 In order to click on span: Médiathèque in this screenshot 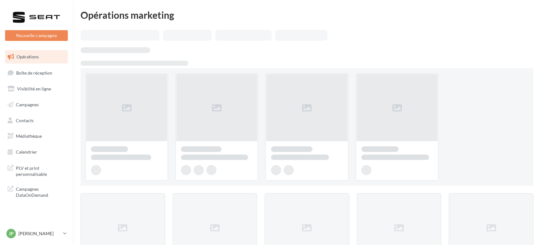, I will do `click(29, 136)`.